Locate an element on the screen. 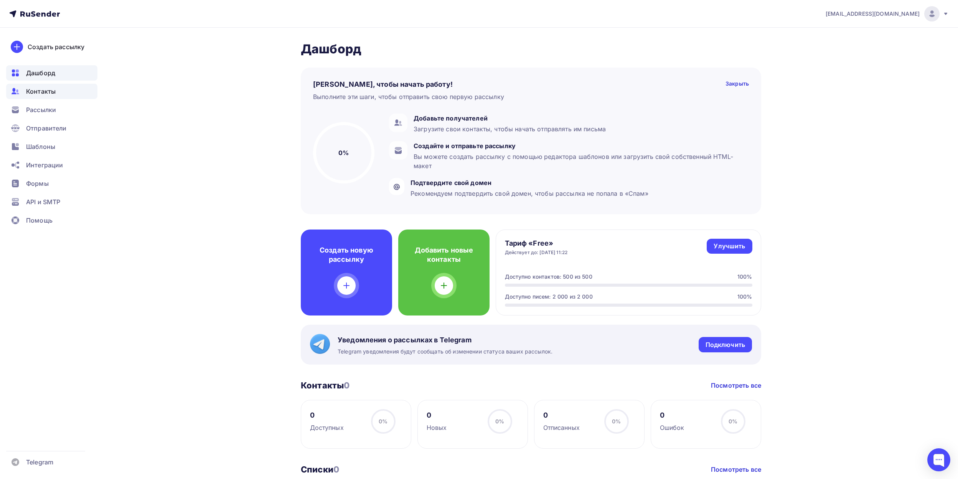 This screenshot has width=958, height=479. div: Вы можете создать рассылку с помощью редактора шаблонов или загрузить свой собственный HTML-макет is located at coordinates (579, 161).